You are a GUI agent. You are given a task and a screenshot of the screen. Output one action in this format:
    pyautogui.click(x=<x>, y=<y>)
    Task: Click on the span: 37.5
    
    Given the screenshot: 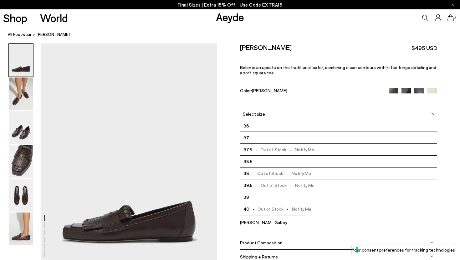 What is the action you would take?
    pyautogui.click(x=248, y=149)
    